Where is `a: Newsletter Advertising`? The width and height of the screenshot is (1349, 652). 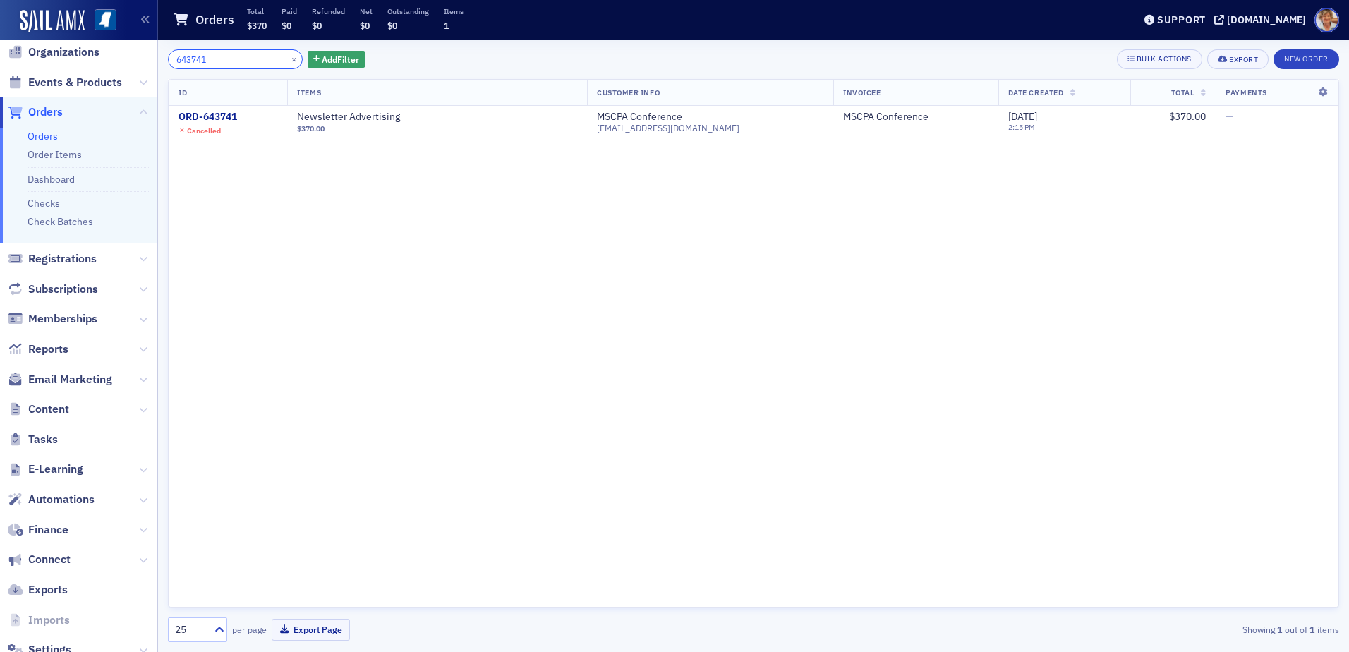
a: Newsletter Advertising is located at coordinates (386, 117).